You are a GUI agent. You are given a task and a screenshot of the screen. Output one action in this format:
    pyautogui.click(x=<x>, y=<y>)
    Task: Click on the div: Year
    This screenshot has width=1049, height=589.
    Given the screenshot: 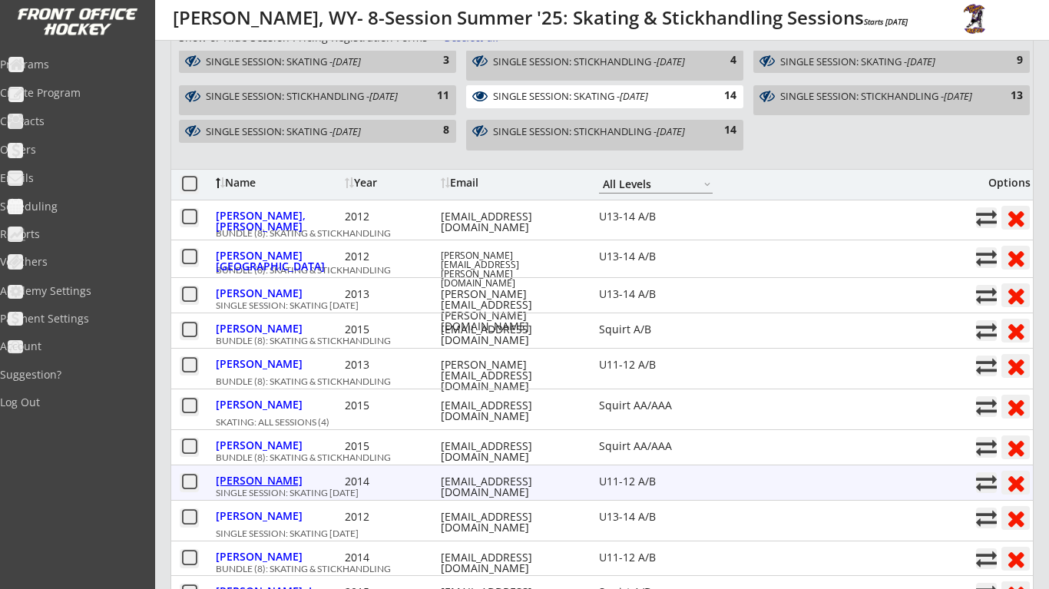 What is the action you would take?
    pyautogui.click(x=391, y=183)
    